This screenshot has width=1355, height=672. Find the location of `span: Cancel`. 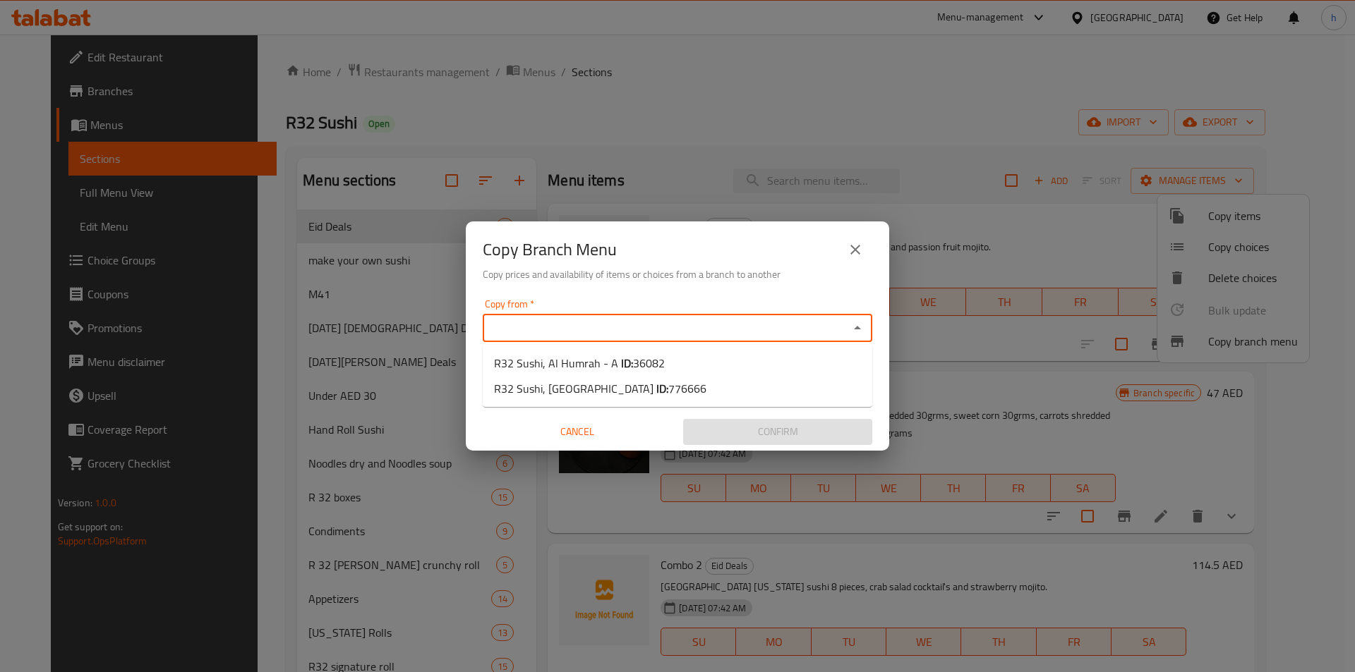

span: Cancel is located at coordinates (577, 432).